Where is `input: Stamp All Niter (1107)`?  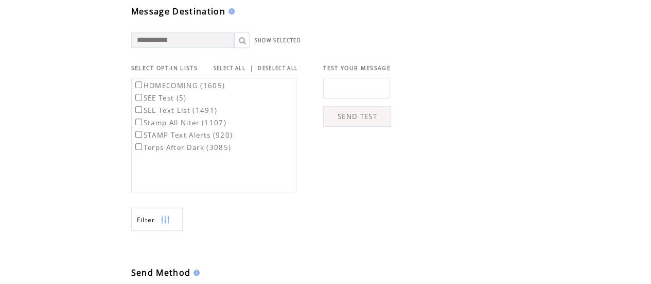 input: Stamp All Niter (1107) is located at coordinates (138, 121).